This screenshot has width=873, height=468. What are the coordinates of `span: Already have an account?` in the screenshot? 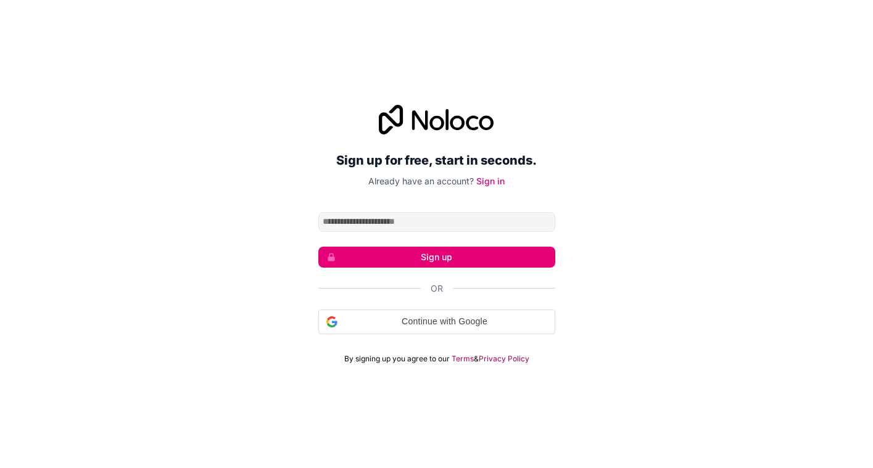 It's located at (421, 181).